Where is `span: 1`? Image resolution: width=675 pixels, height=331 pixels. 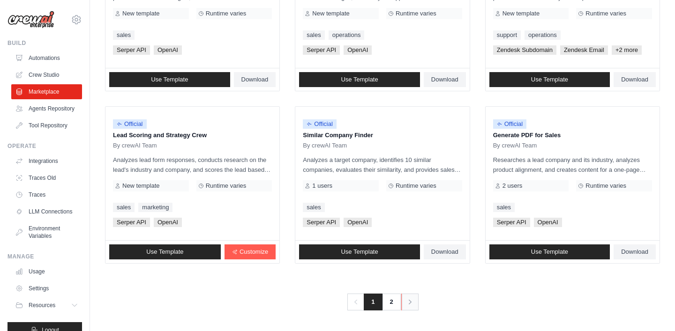 span: 1 is located at coordinates (372, 302).